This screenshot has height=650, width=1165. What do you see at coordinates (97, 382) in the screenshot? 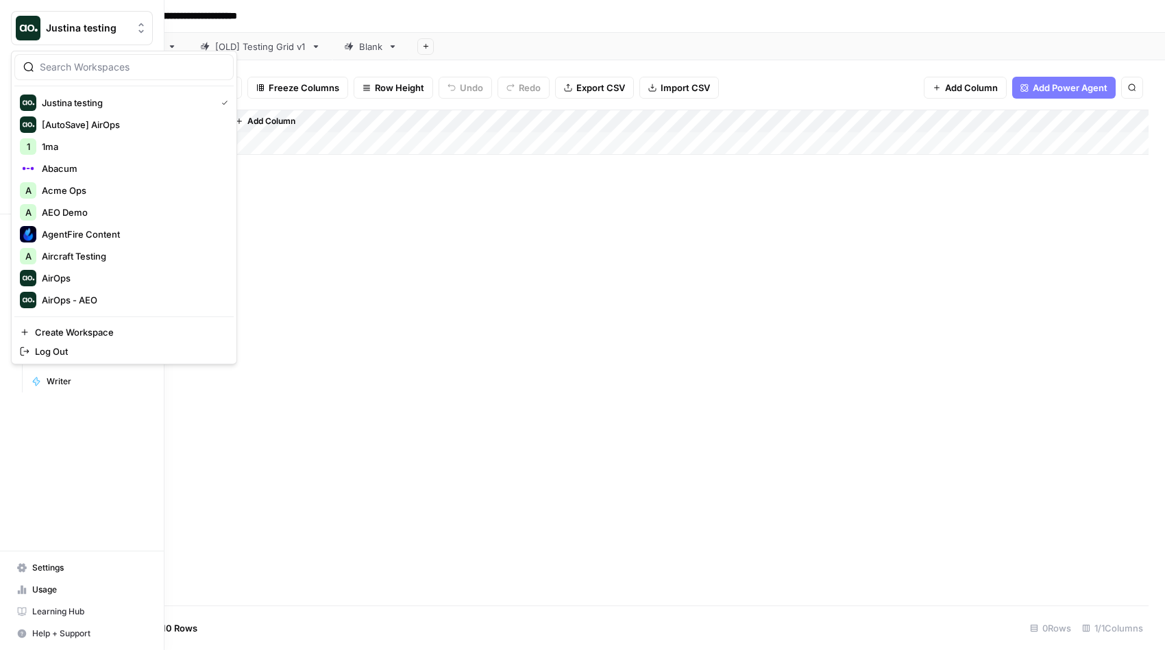
I see `span: Writer` at bounding box center [97, 382].